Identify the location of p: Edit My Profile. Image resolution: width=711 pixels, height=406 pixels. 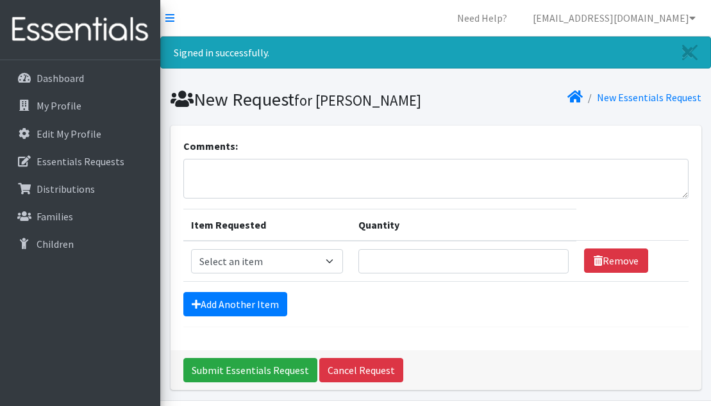
(69, 134).